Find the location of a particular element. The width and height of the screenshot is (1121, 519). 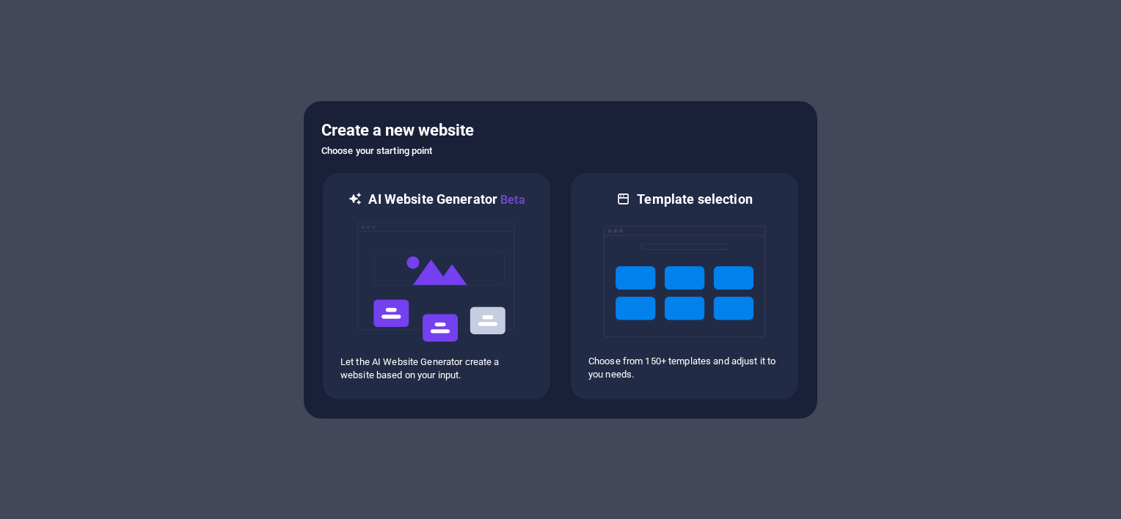

p: Choose from 150+ templates and adjust it to you needs. is located at coordinates (685, 368).